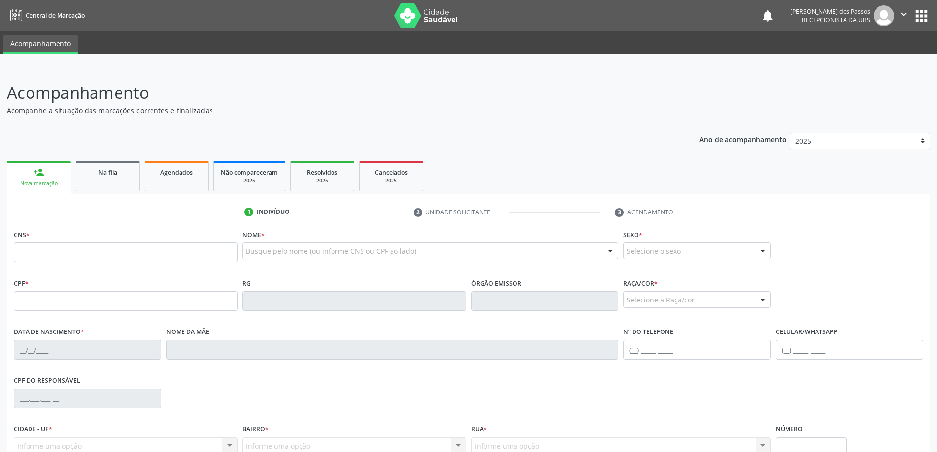  What do you see at coordinates (177, 172) in the screenshot?
I see `span: Agendados` at bounding box center [177, 172].